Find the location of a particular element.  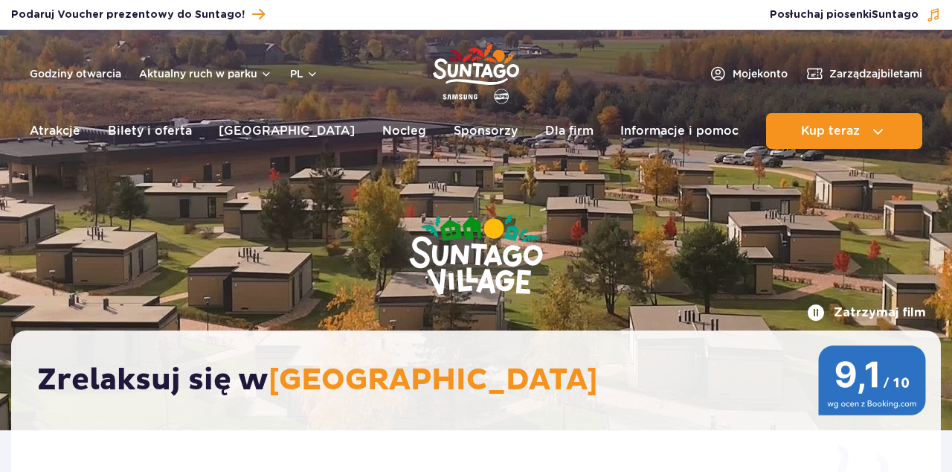

a: Godziny otwarcia is located at coordinates (75, 74).